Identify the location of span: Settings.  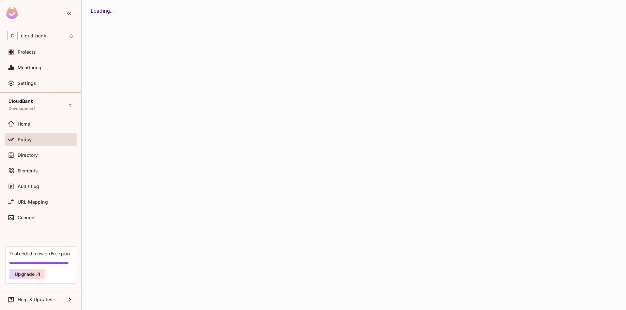
(27, 83).